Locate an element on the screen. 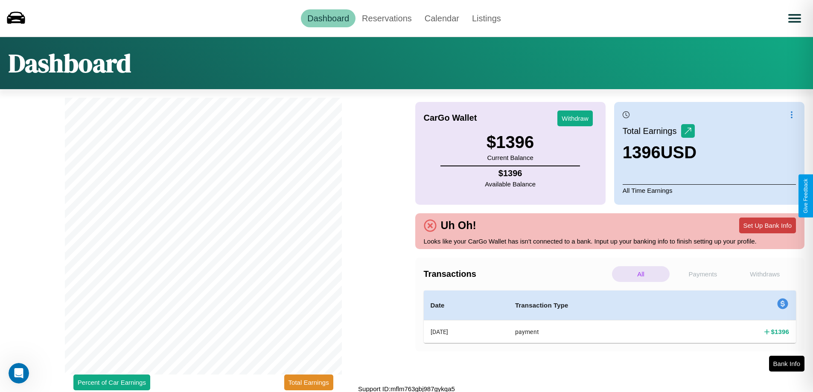 The image size is (813, 392). a: Calendar is located at coordinates (442, 18).